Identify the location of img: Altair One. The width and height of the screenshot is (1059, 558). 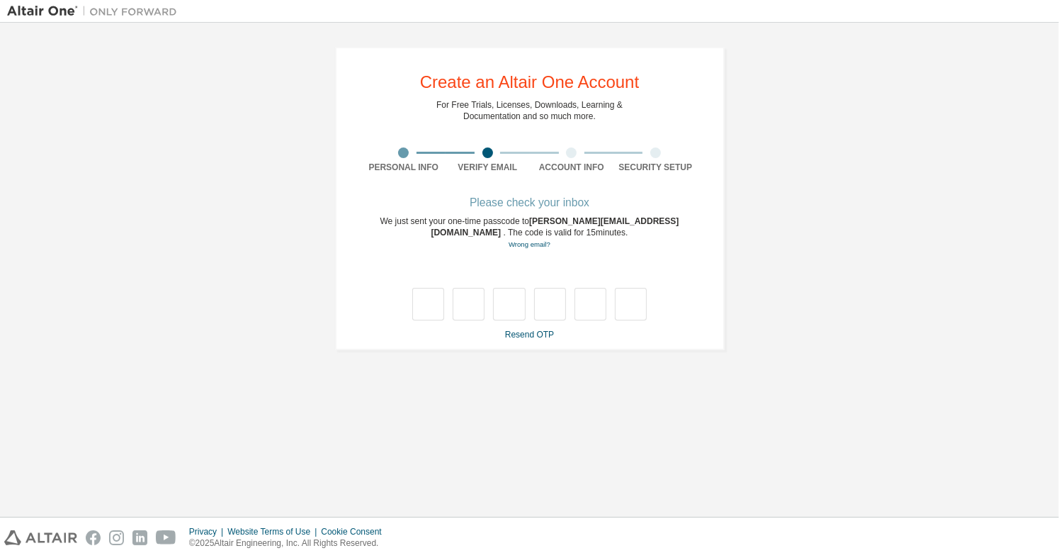
(96, 11).